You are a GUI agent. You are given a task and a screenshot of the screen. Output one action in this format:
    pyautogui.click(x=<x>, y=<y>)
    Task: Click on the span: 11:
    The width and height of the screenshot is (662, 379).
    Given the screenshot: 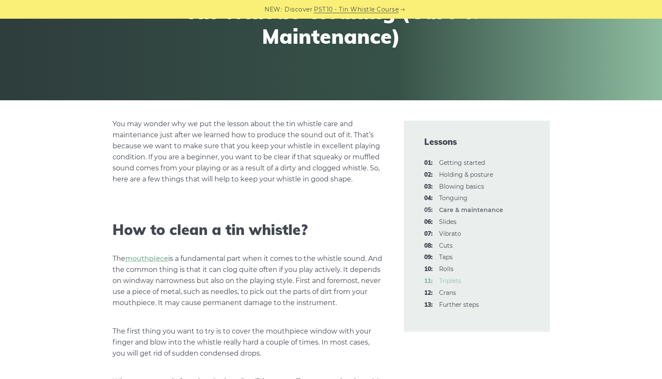 What is the action you would take?
    pyautogui.click(x=428, y=281)
    